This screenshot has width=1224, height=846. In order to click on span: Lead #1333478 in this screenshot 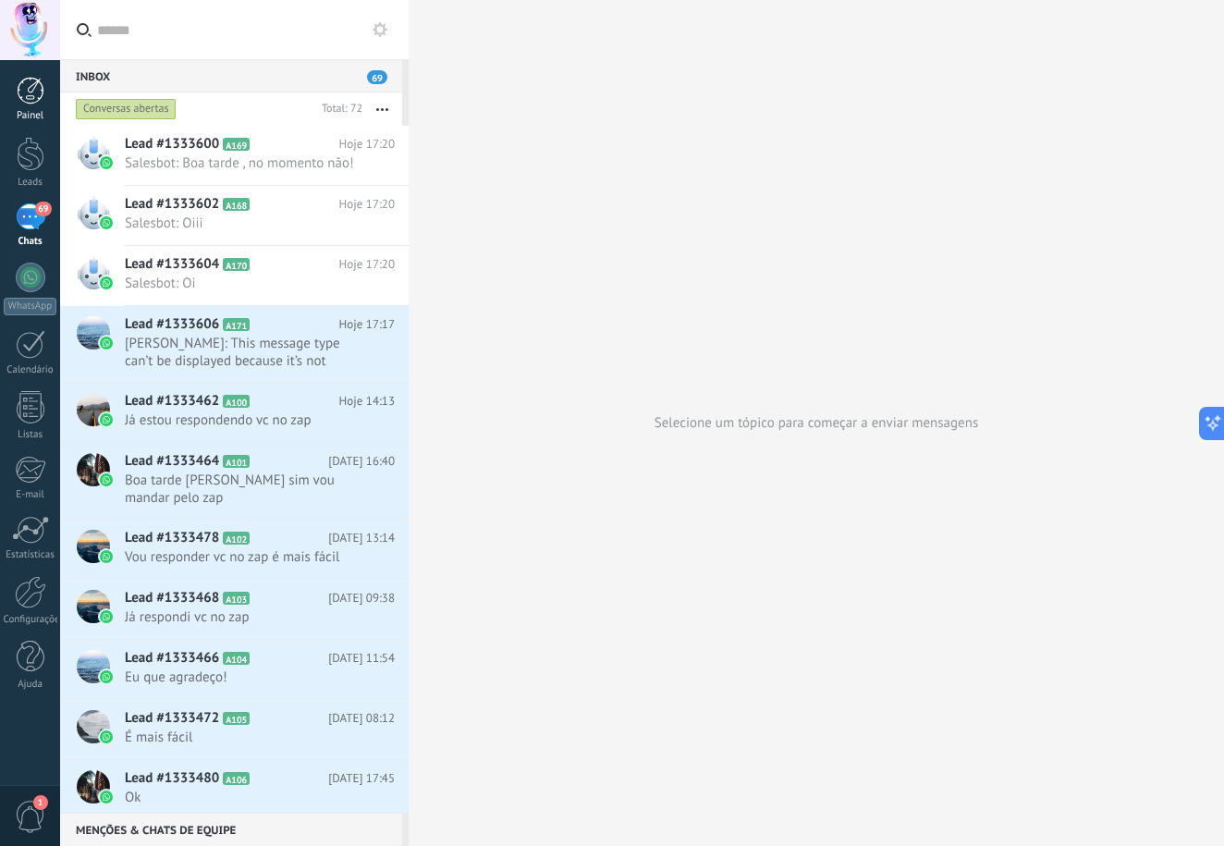, I will do `click(172, 538)`.